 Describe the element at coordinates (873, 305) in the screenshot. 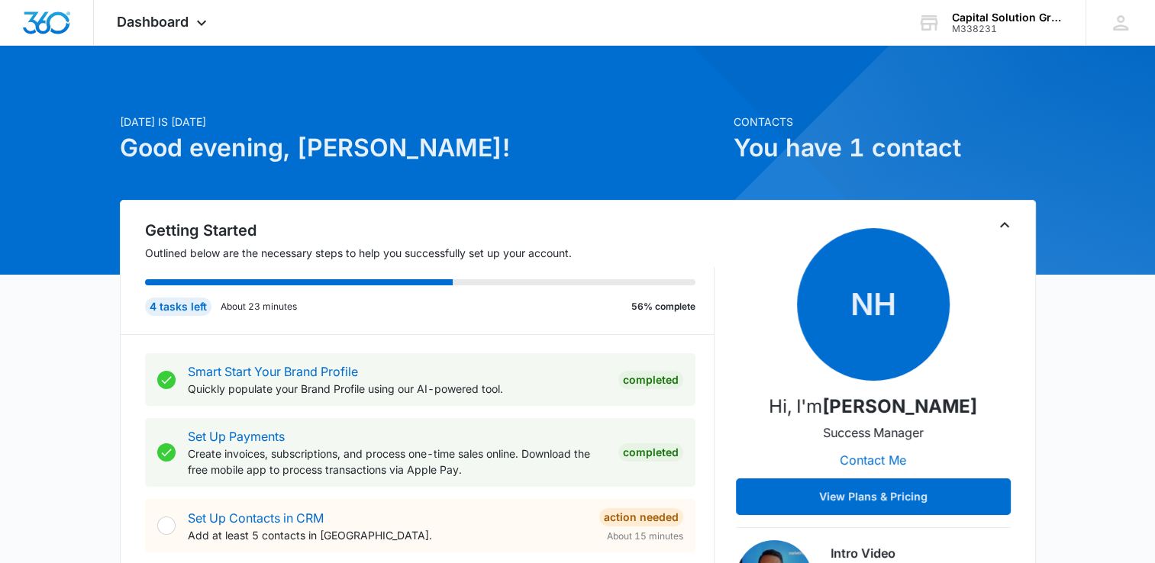

I see `span: NH` at that location.